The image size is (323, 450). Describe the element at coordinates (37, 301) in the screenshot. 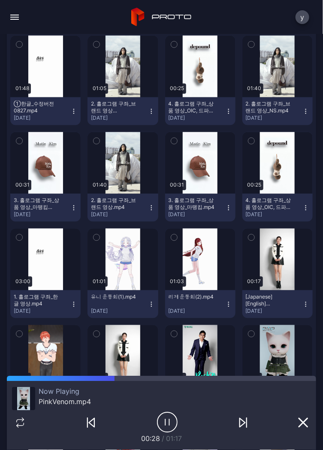

I see `div: 1. 홀로그램 구좌_한글 영상.mp4` at that location.